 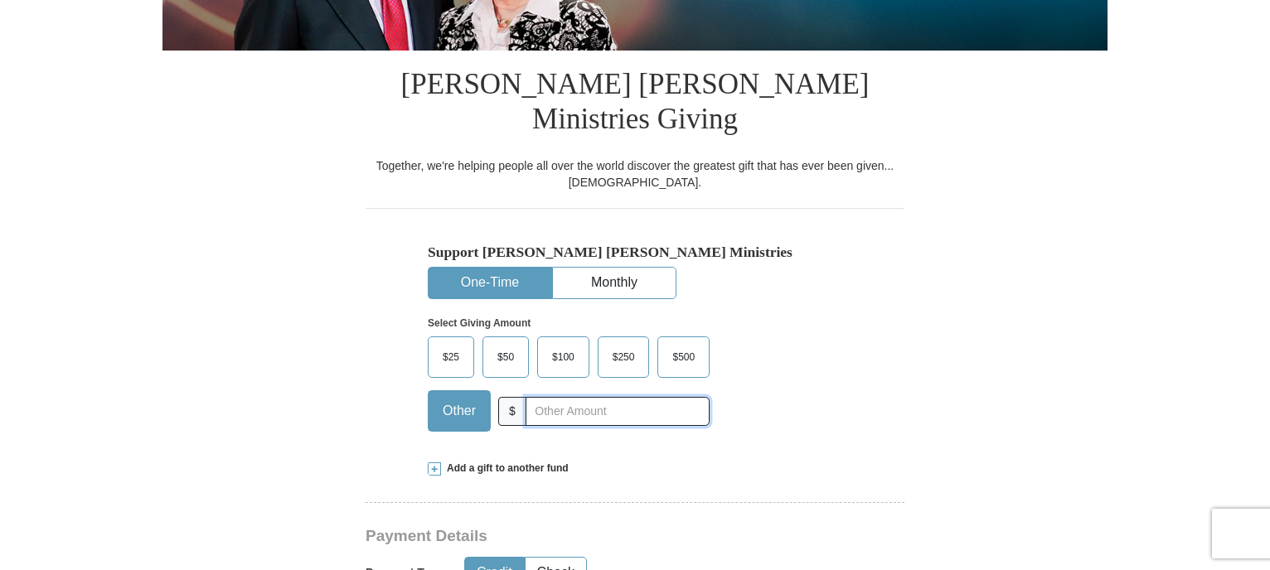 What do you see at coordinates (506, 357) in the screenshot?
I see `span: $50` at bounding box center [506, 357].